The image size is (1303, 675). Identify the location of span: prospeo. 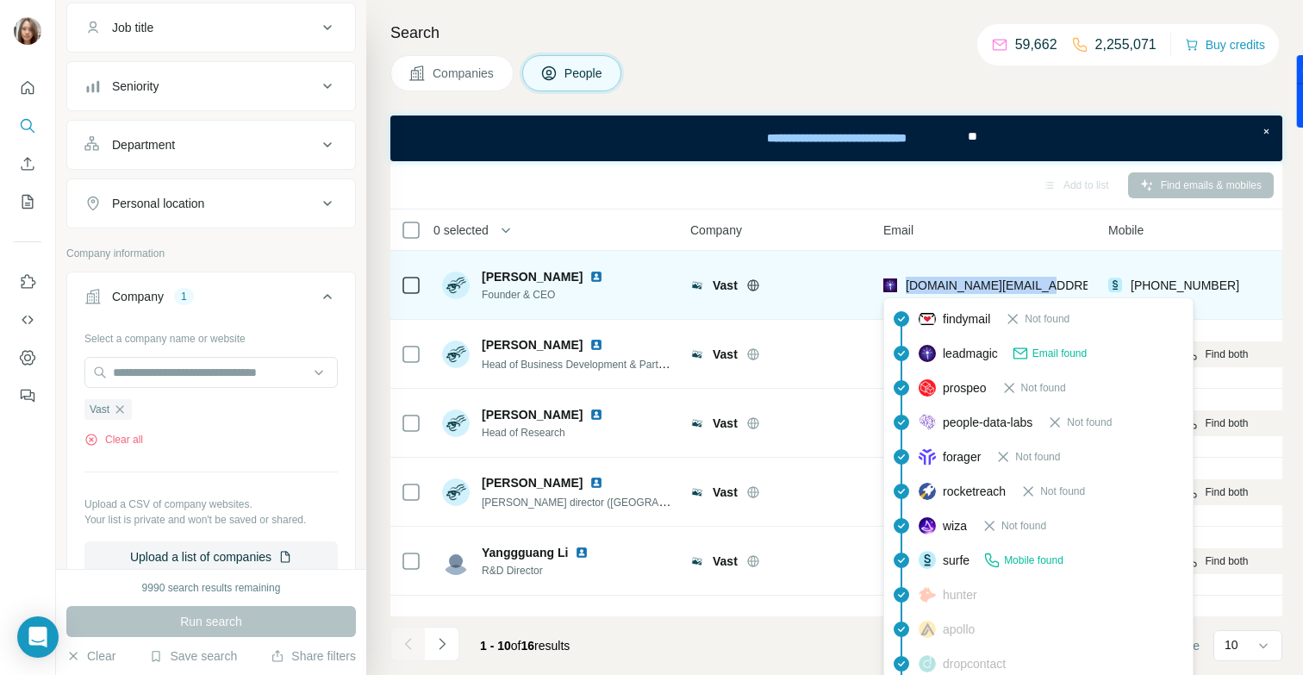
(964, 388).